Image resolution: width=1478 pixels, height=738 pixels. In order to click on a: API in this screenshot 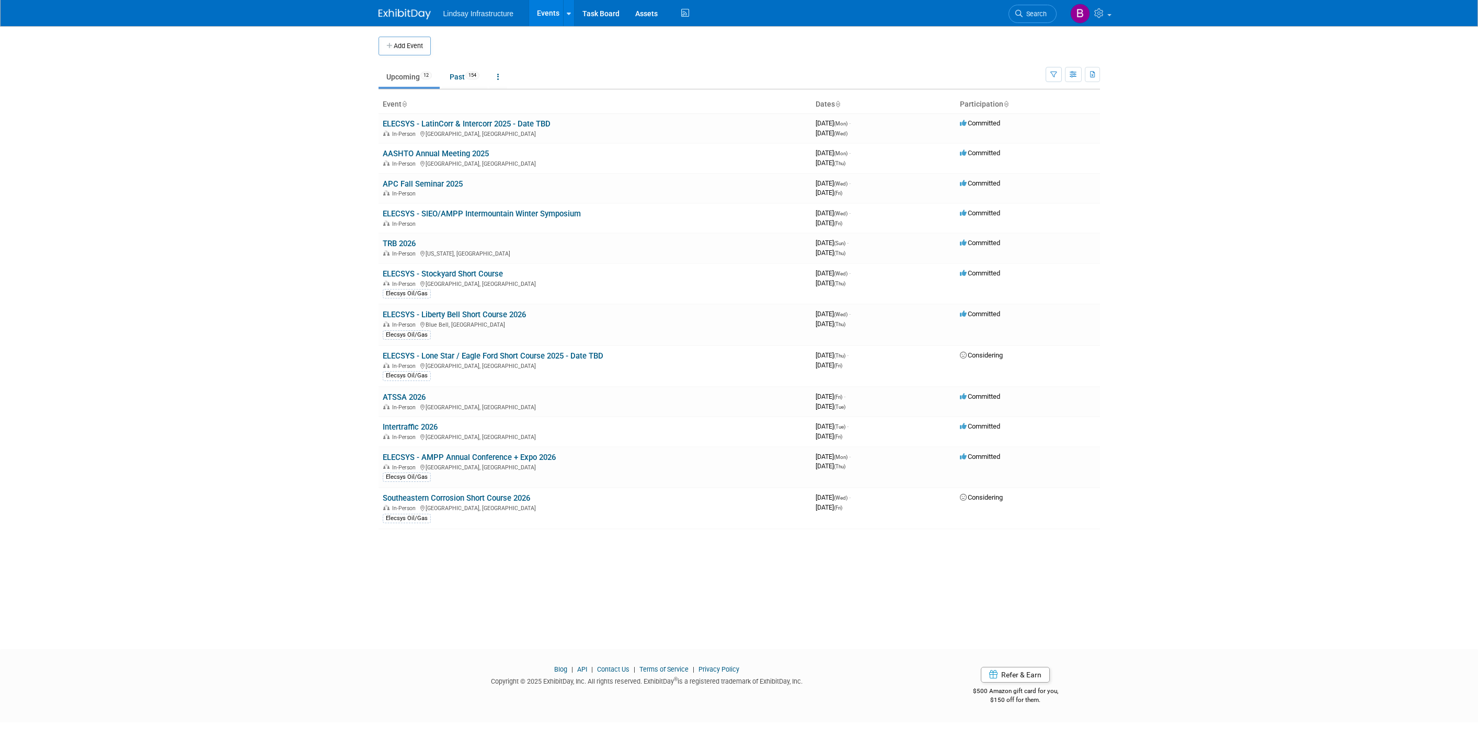, I will do `click(582, 669)`.